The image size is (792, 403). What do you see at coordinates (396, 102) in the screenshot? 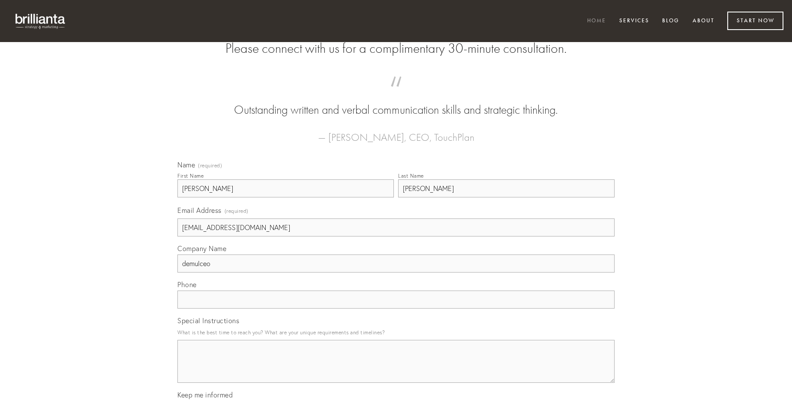
I see `blockquote: Outstanding written and verbal communication skills and strategic thinking.` at bounding box center [396, 102].